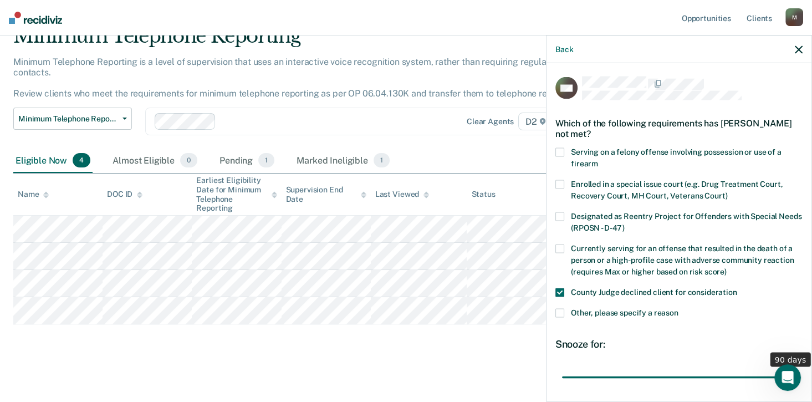  What do you see at coordinates (625, 313) in the screenshot?
I see `span: Other, please specify a reason` at bounding box center [625, 313].